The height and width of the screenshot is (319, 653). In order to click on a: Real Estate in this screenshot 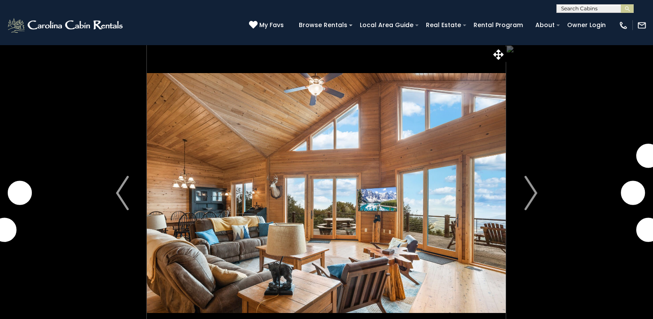, I will do `click(444, 25)`.